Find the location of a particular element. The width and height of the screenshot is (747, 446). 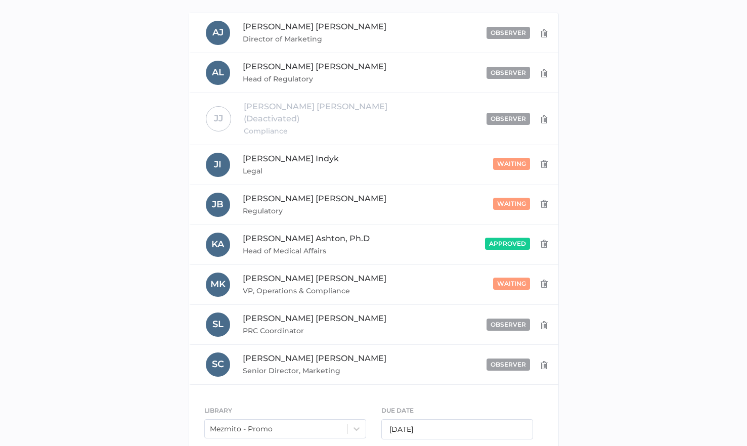

span: DUE DATE is located at coordinates (398, 410).